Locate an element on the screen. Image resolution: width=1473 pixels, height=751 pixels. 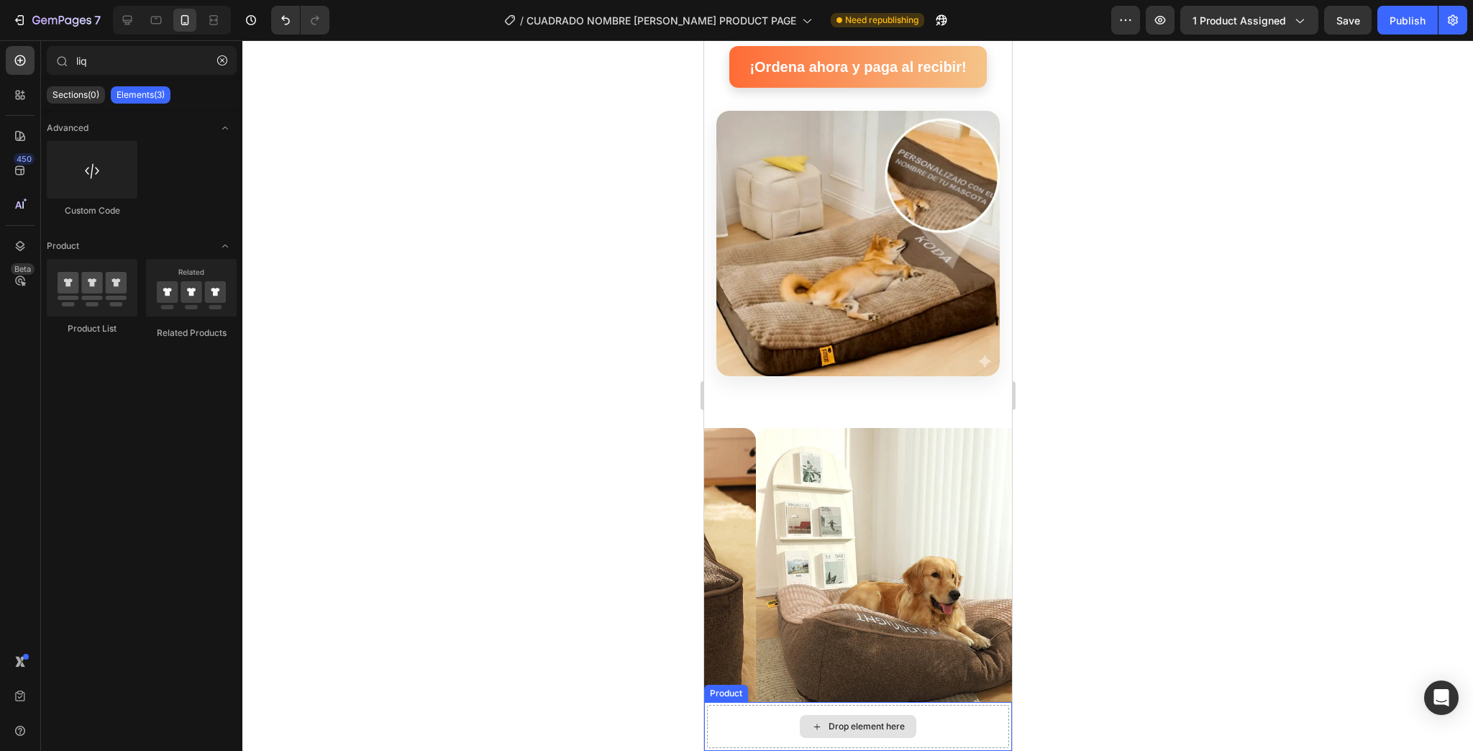
button: Save is located at coordinates (1348, 20).